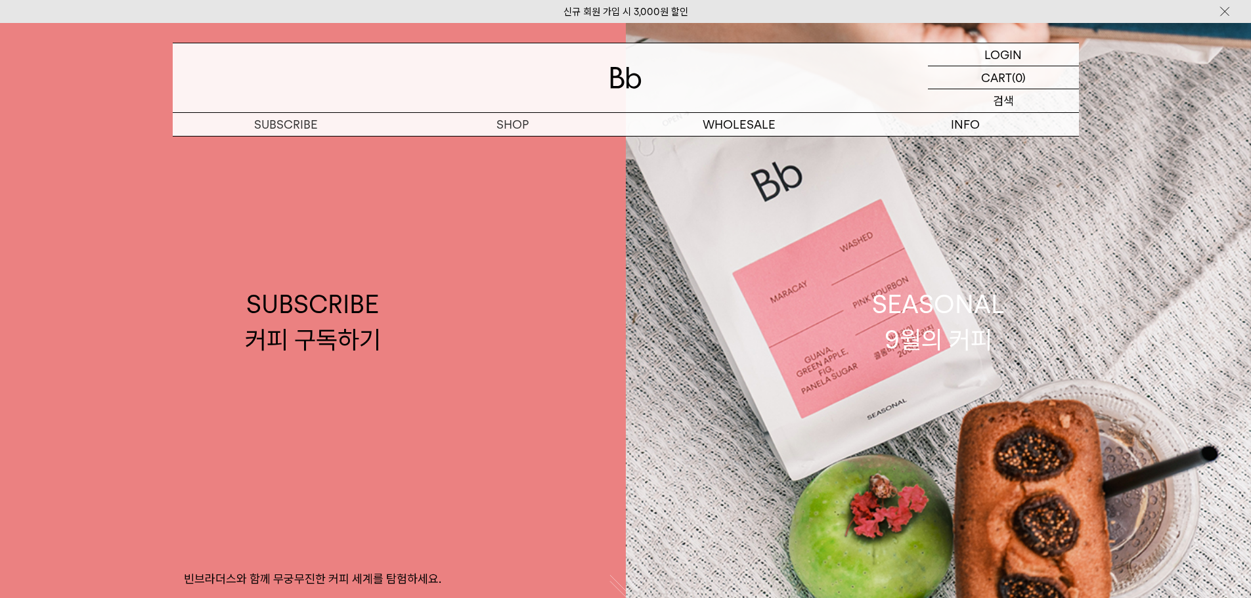  Describe the element at coordinates (512, 124) in the screenshot. I see `a: SHOP` at that location.